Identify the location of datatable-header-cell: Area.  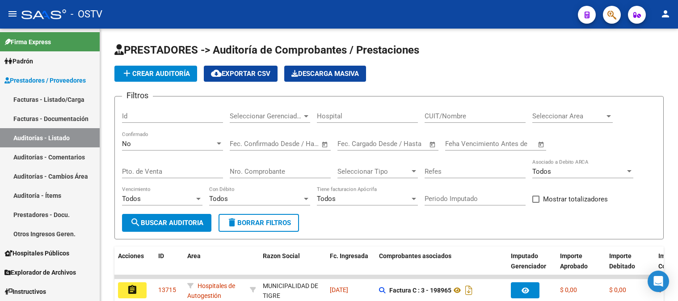
(215, 266).